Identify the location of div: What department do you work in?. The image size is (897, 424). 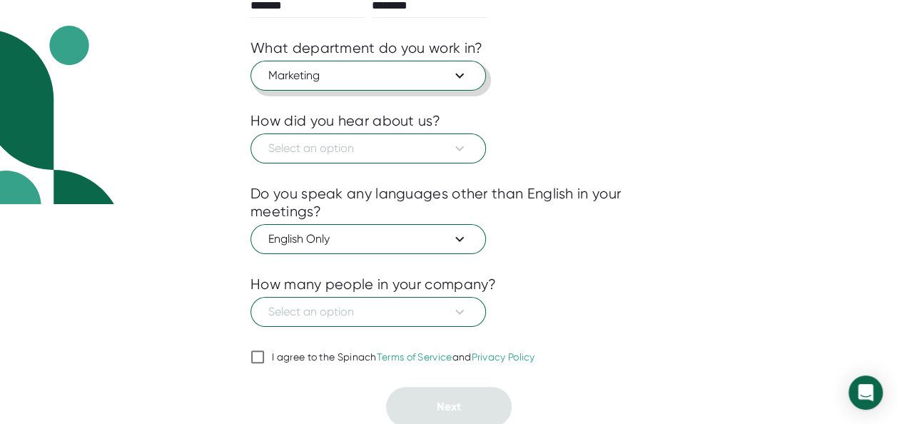
(366, 48).